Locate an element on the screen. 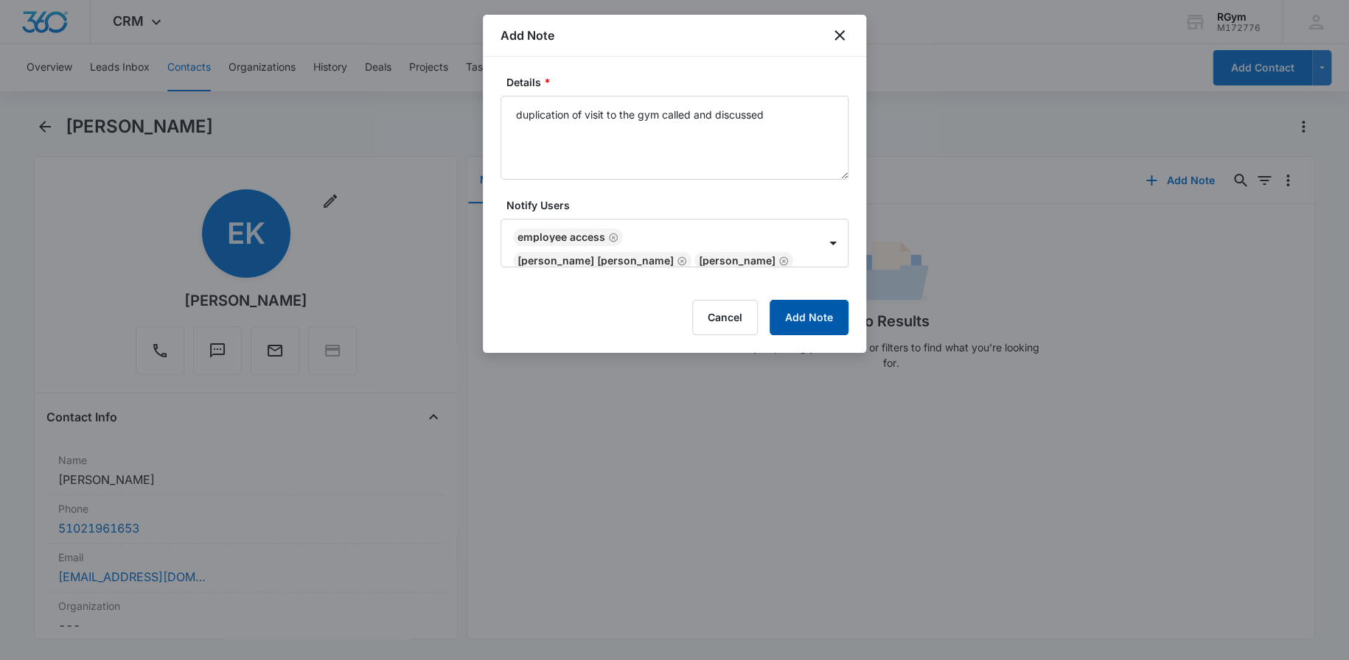 The width and height of the screenshot is (1349, 660). button: Cancel is located at coordinates (724, 318).